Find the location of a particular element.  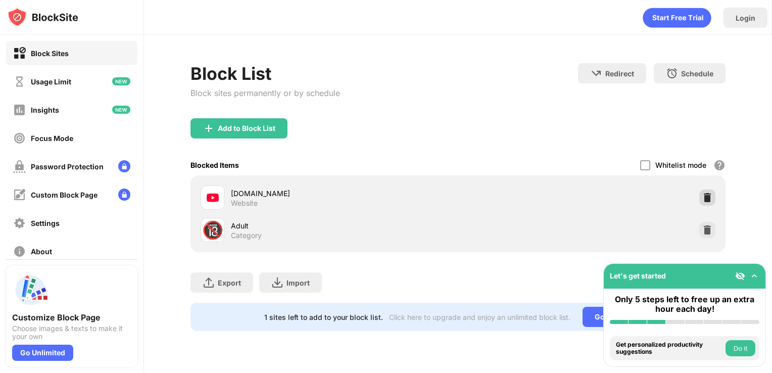

div: Import is located at coordinates (298, 283).